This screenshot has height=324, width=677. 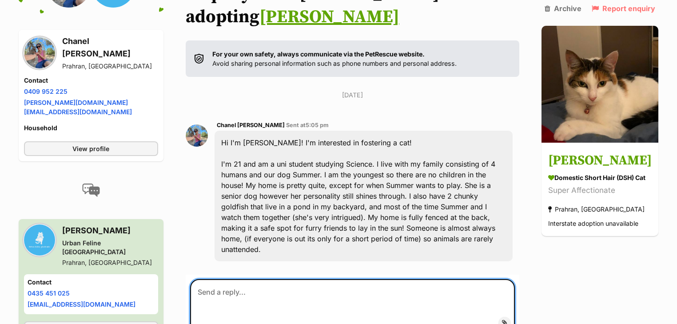 I want to click on h4: Household, so click(x=91, y=128).